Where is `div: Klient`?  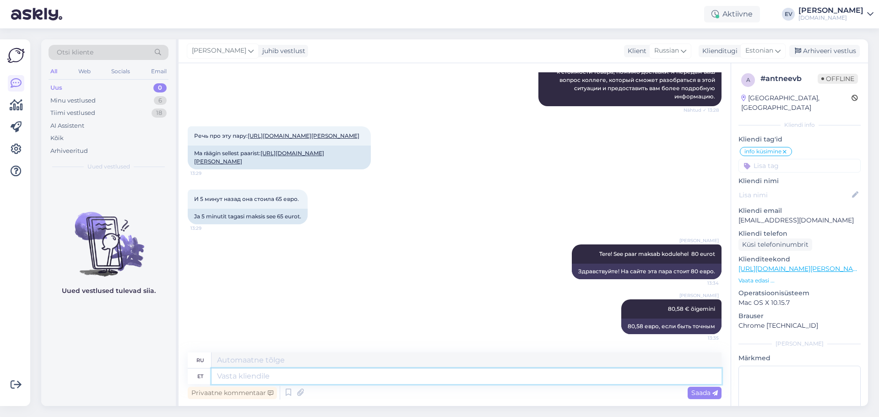 div: Klient is located at coordinates (635, 51).